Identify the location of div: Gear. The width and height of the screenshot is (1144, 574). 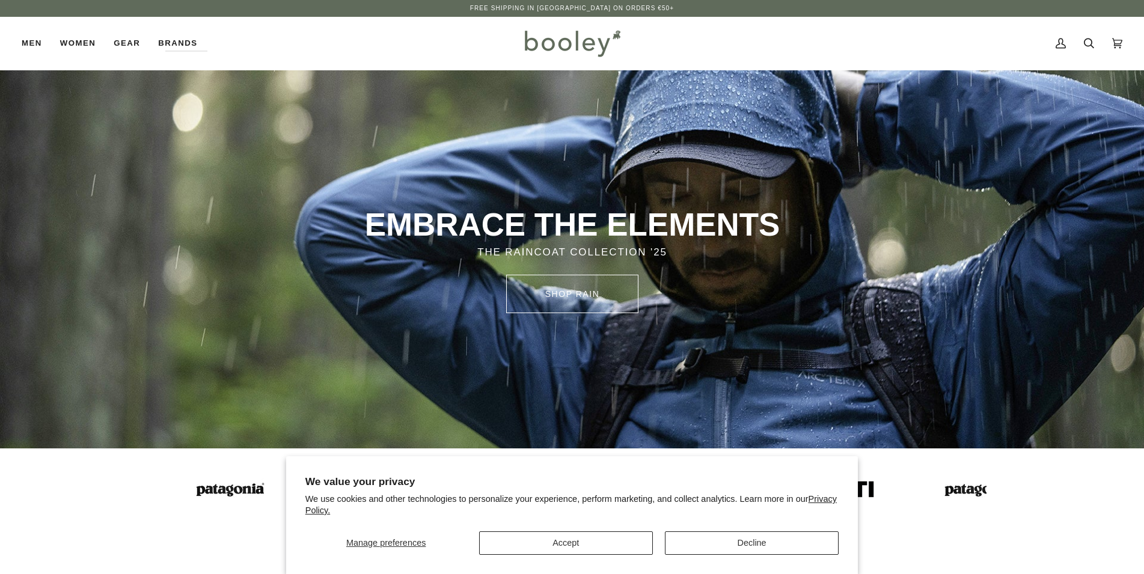
(127, 43).